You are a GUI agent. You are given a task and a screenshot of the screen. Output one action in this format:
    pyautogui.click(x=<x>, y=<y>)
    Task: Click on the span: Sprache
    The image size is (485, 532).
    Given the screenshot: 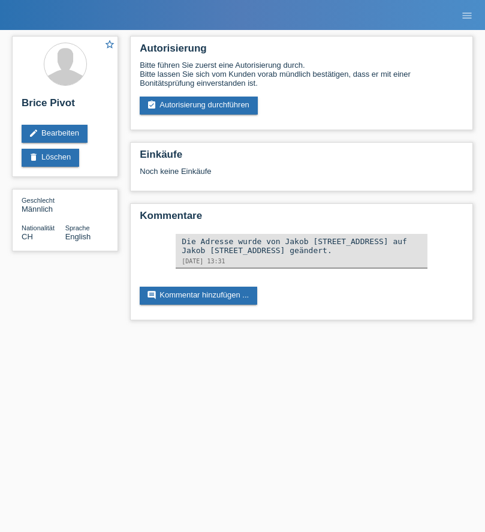 What is the action you would take?
    pyautogui.click(x=77, y=228)
    